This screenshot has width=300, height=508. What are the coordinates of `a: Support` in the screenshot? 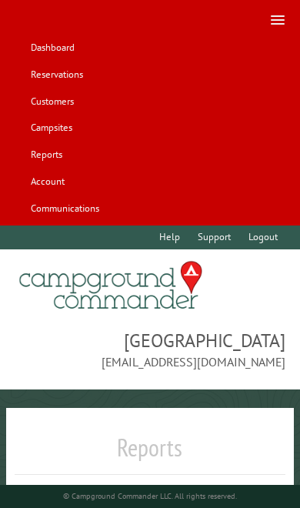 It's located at (214, 237).